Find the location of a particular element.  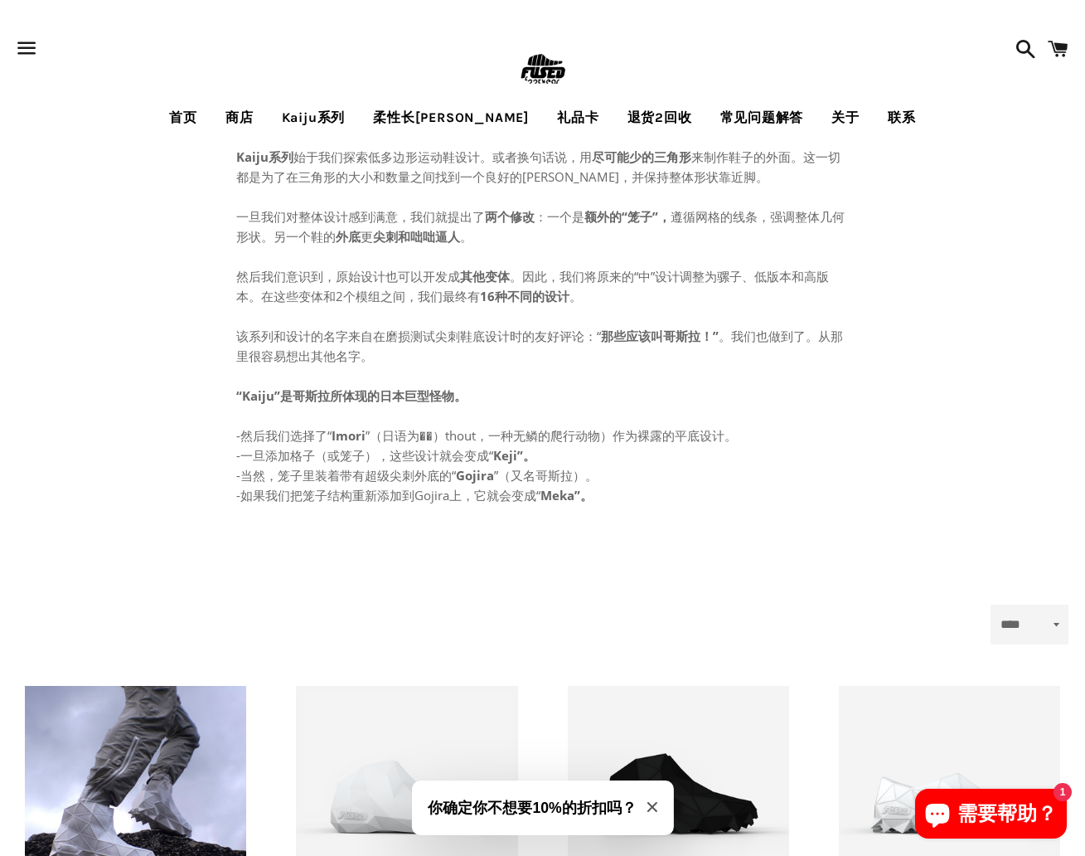

a: 退货2回收 is located at coordinates (660, 118).